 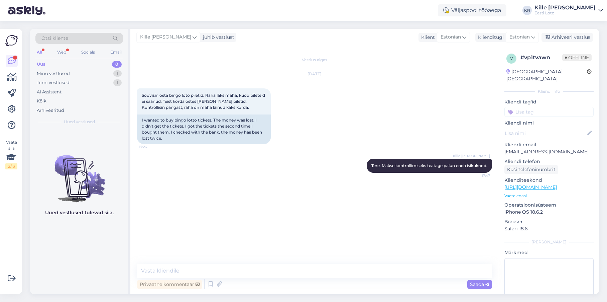 What do you see at coordinates (117, 64) in the screenshot?
I see `div: 0` at bounding box center [117, 64].